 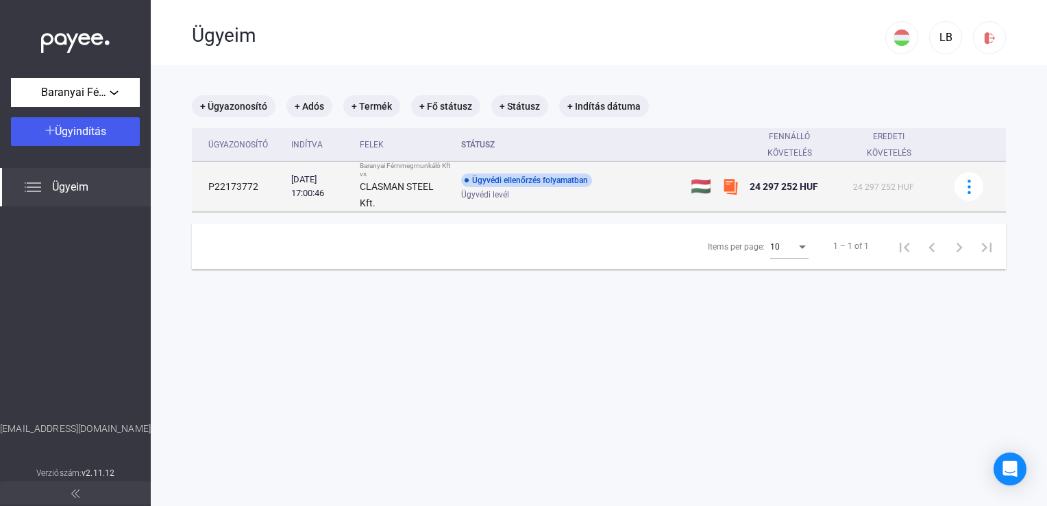 What do you see at coordinates (946, 38) in the screenshot?
I see `button: LB` at bounding box center [946, 38].